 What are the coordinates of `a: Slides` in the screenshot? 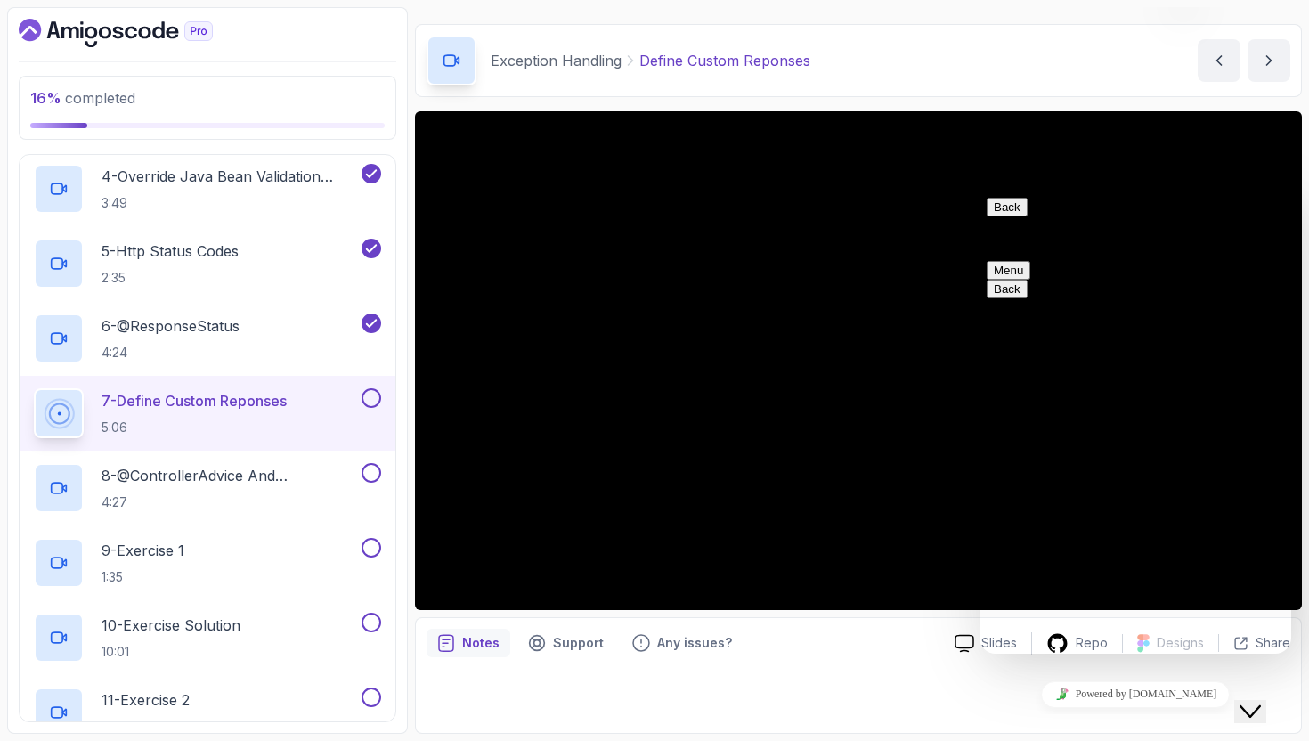 It's located at (986, 643).